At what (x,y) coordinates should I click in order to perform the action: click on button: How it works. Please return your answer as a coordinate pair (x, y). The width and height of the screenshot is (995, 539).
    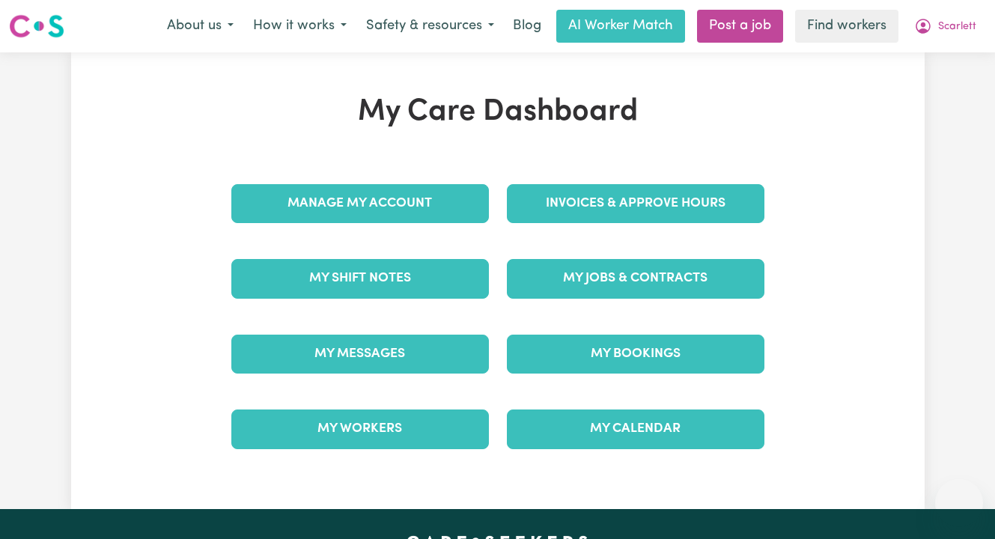
    Looking at the image, I should click on (300, 26).